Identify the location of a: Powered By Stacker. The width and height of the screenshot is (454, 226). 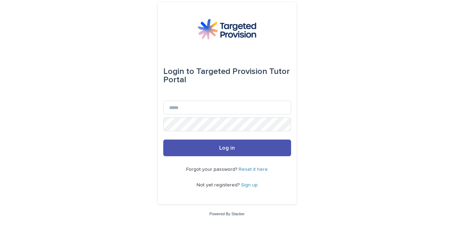
(227, 214).